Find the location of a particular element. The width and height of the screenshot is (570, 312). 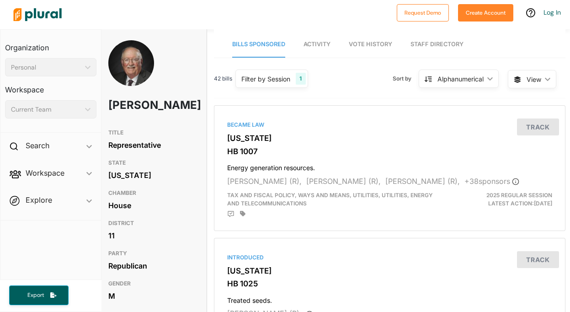

a: Request Demo is located at coordinates (423, 12).